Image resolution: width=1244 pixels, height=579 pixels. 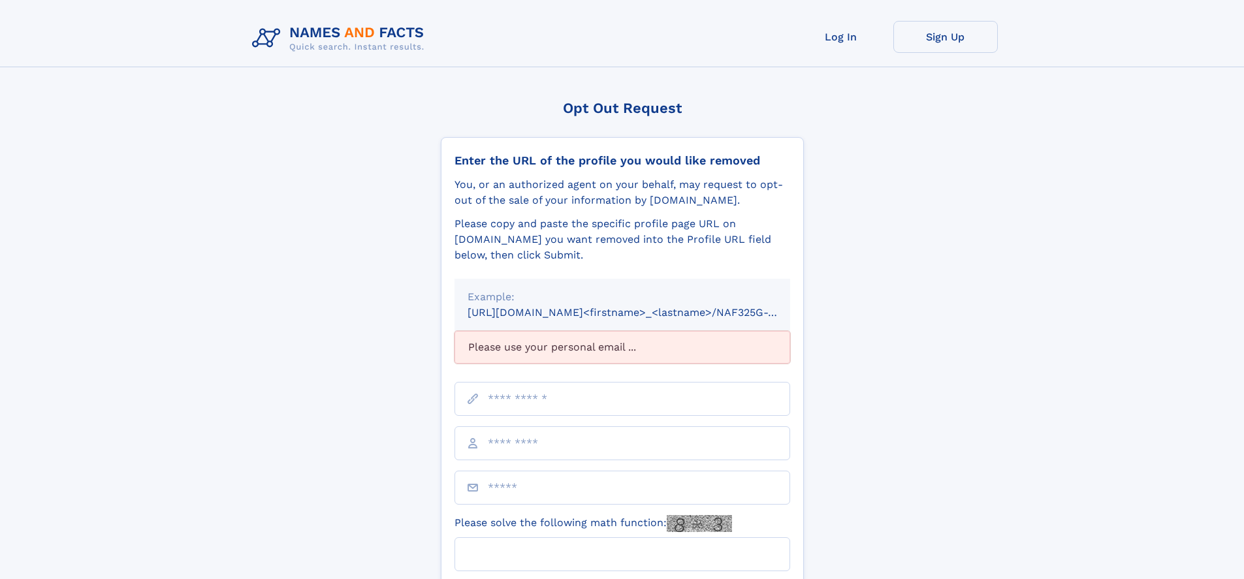 What do you see at coordinates (341, 39) in the screenshot?
I see `img: Logo Names and Facts` at bounding box center [341, 39].